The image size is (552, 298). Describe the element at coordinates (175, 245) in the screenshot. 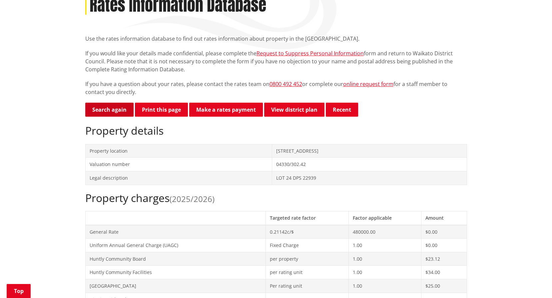

I see `td: Uniform Annual General Charge (UAGC)` at that location.